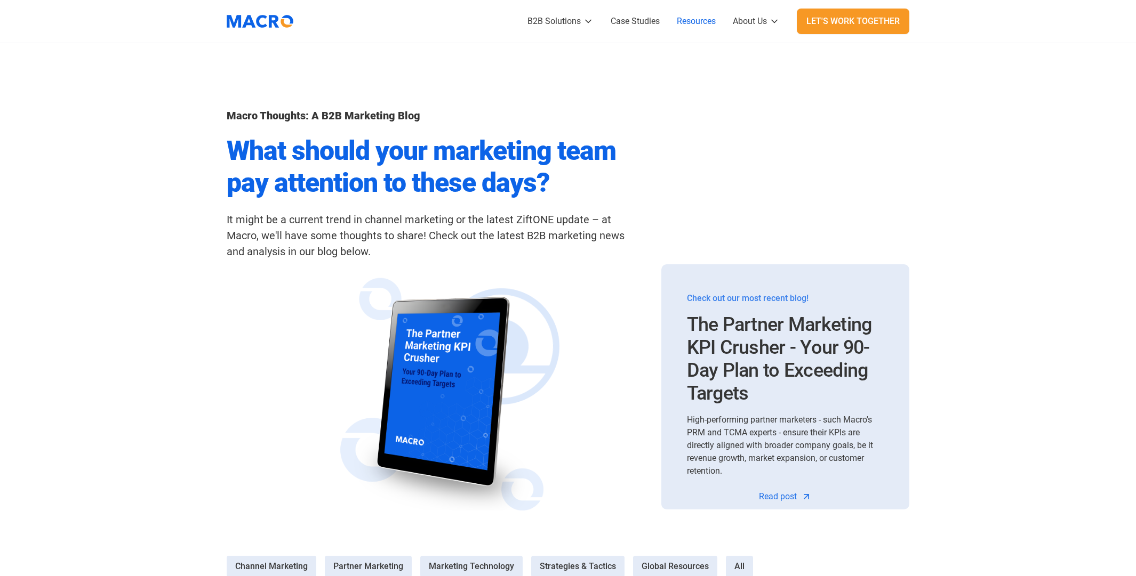 The width and height of the screenshot is (1136, 576). What do you see at coordinates (444, 399) in the screenshot?
I see `img: The Partner Marketing KPI Crusher - Your 90-Day Plan to Exceeding Targets` at bounding box center [444, 399].